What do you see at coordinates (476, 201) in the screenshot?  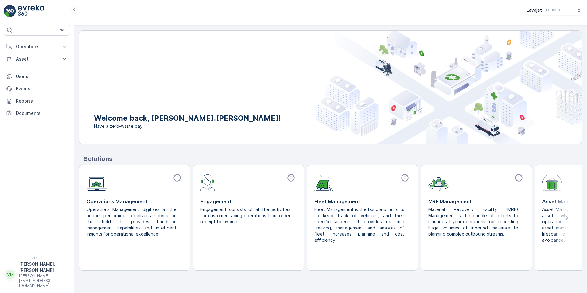 I see `p: MRF Management` at bounding box center [476, 201].